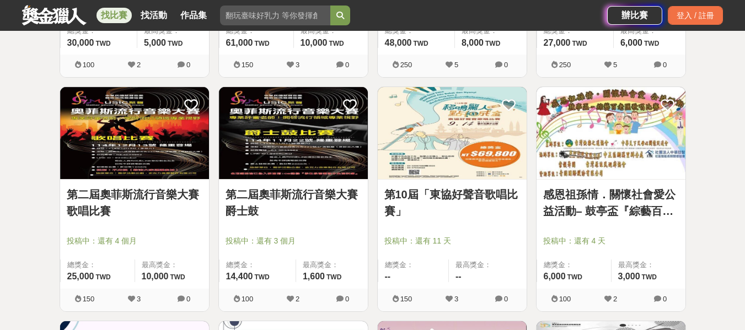 The image size is (745, 330). What do you see at coordinates (398, 42) in the screenshot?
I see `span: 48,000` at bounding box center [398, 42].